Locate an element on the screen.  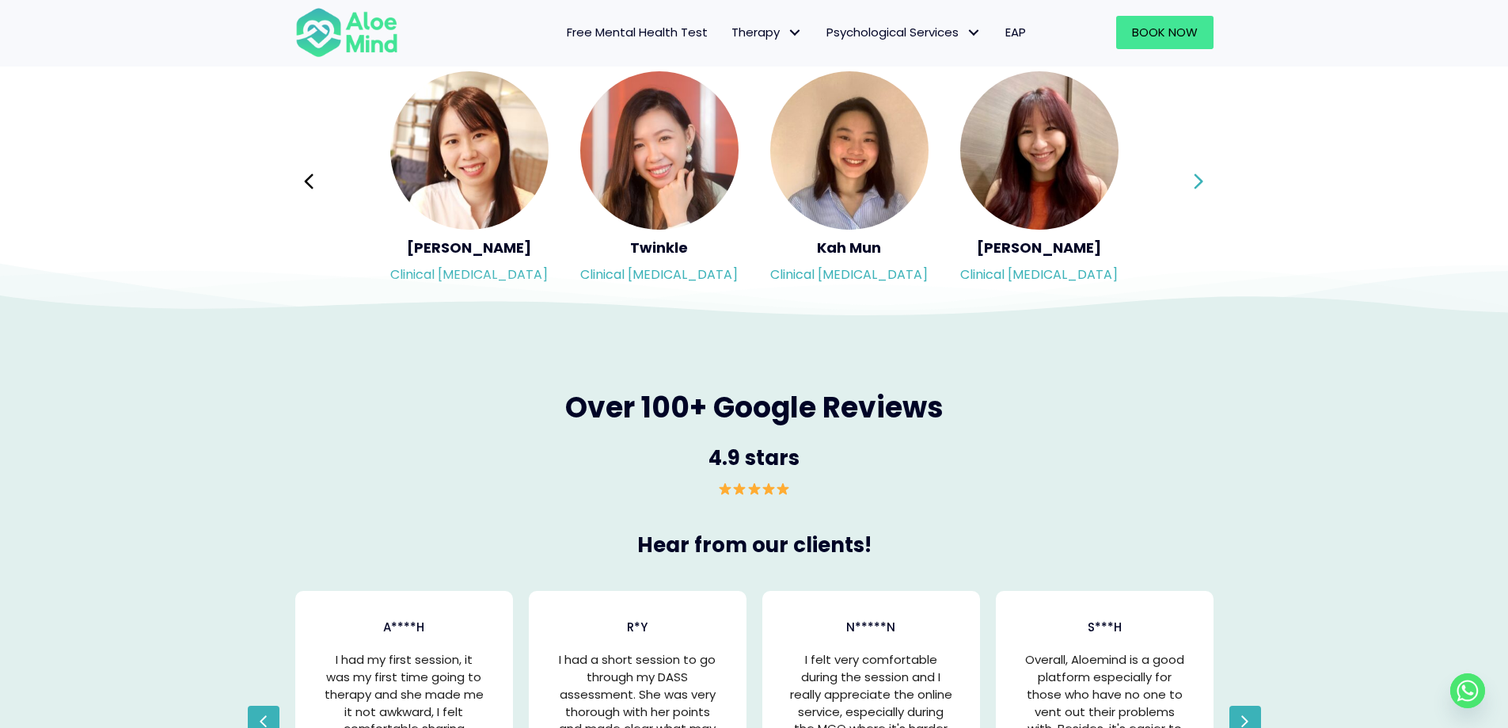
a: Book Now is located at coordinates (1165, 32).